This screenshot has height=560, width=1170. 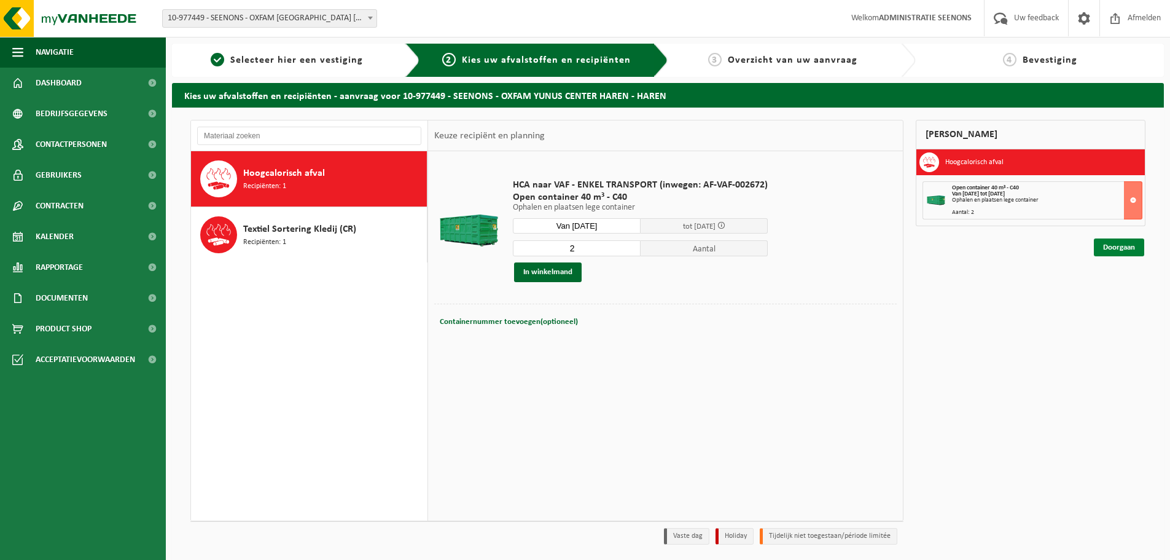 What do you see at coordinates (974, 162) in the screenshot?
I see `h3: Hoogcalorisch afval` at bounding box center [974, 162].